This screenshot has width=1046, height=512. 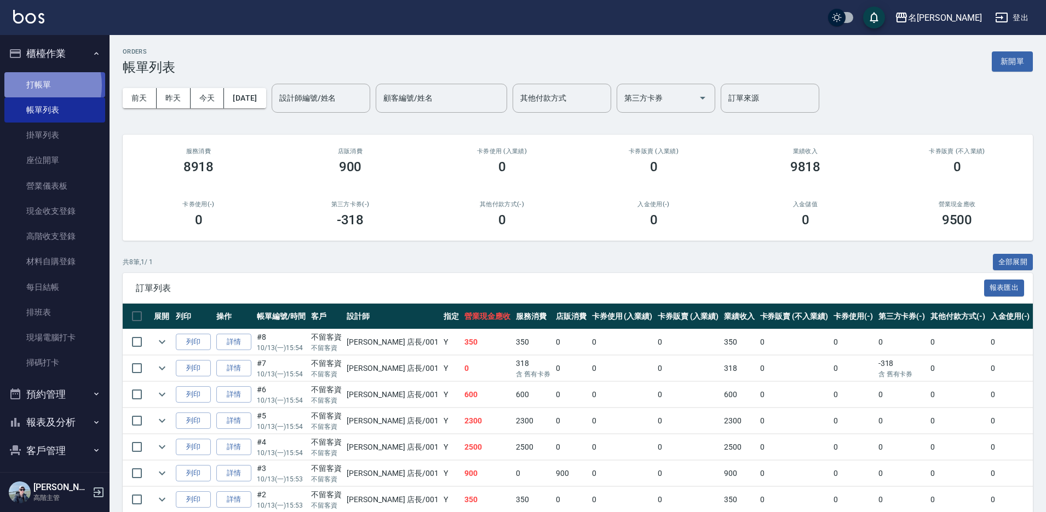 I want to click on h3: 9818, so click(x=805, y=167).